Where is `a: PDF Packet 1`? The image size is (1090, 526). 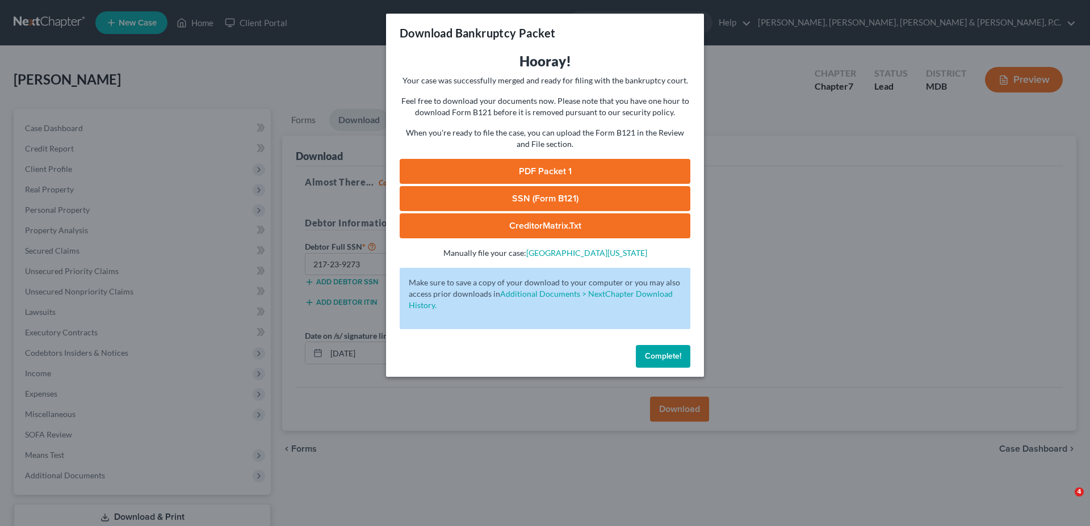
a: PDF Packet 1 is located at coordinates (545, 171).